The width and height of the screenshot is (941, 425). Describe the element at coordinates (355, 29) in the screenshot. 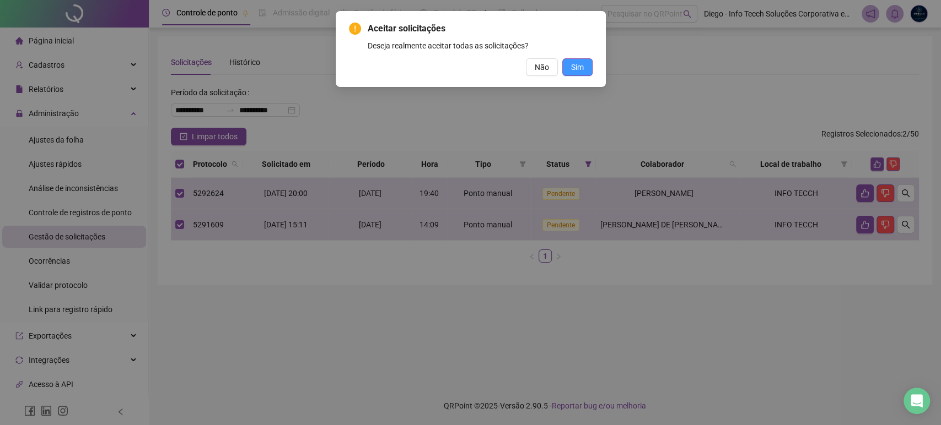

I see `span: exclamation-circle` at that location.